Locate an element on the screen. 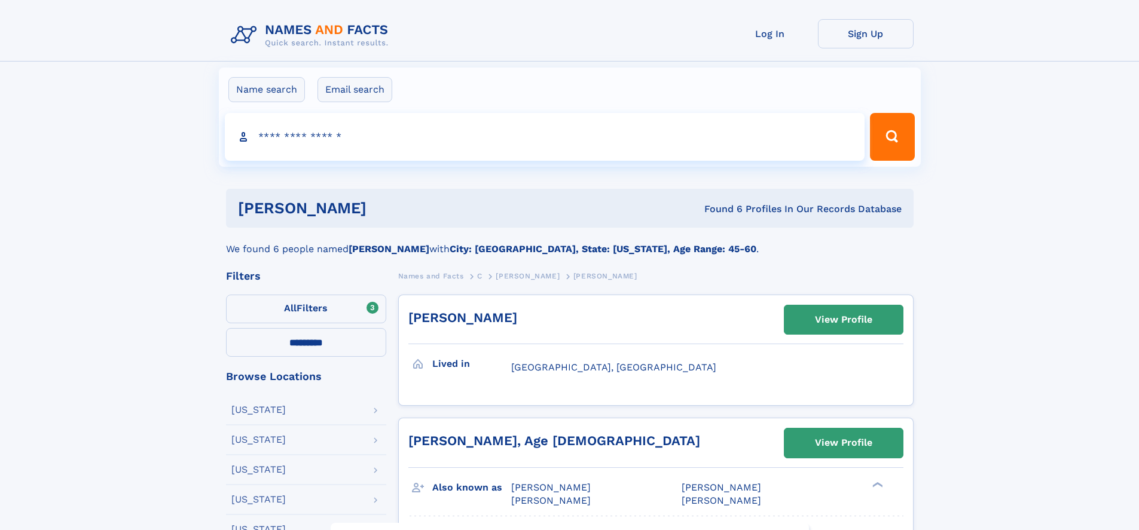  span: All is located at coordinates (290, 308).